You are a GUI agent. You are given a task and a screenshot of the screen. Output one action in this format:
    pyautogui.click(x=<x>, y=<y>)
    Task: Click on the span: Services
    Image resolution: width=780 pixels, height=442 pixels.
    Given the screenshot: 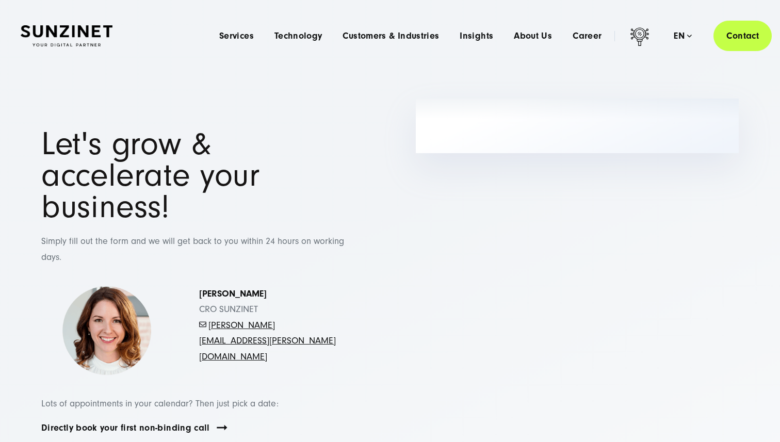 What is the action you would take?
    pyautogui.click(x=236, y=36)
    